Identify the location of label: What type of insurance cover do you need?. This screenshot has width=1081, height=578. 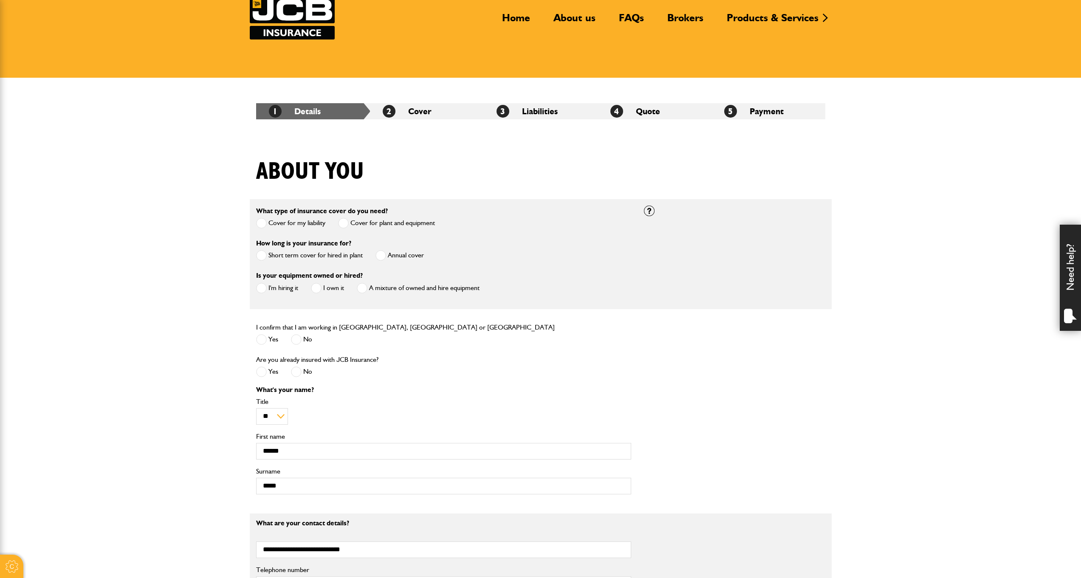
(322, 211).